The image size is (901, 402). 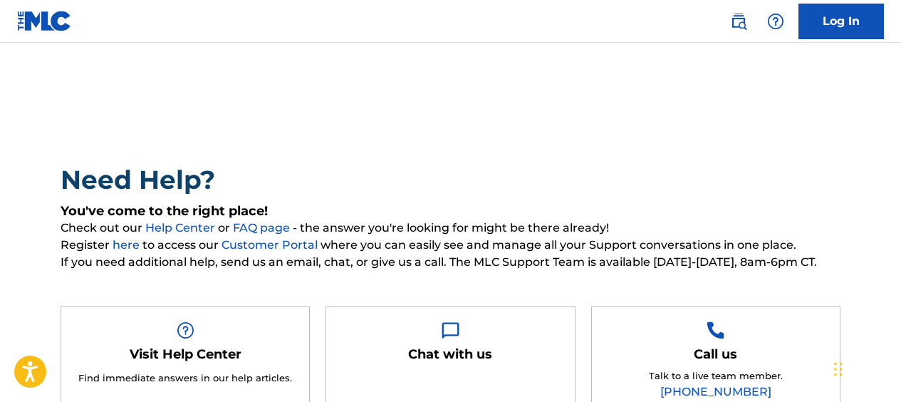 I want to click on a: Log In, so click(x=841, y=21).